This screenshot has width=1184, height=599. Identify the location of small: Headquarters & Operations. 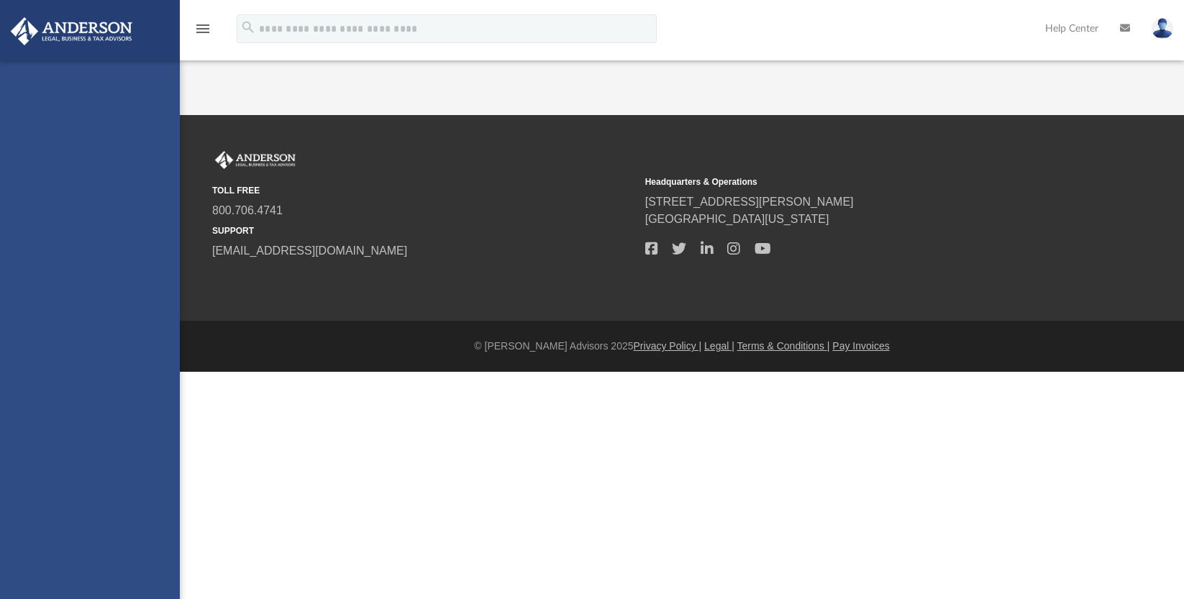
(856, 182).